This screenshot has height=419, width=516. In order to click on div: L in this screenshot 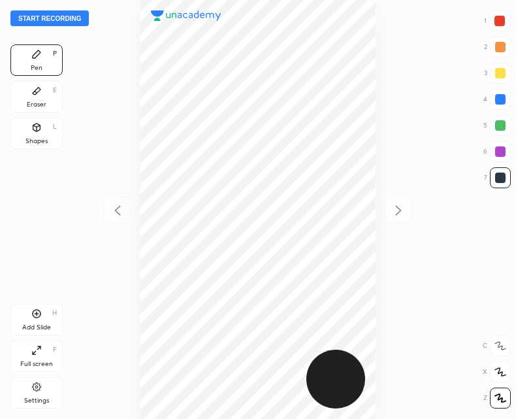, I will do `click(55, 127)`.